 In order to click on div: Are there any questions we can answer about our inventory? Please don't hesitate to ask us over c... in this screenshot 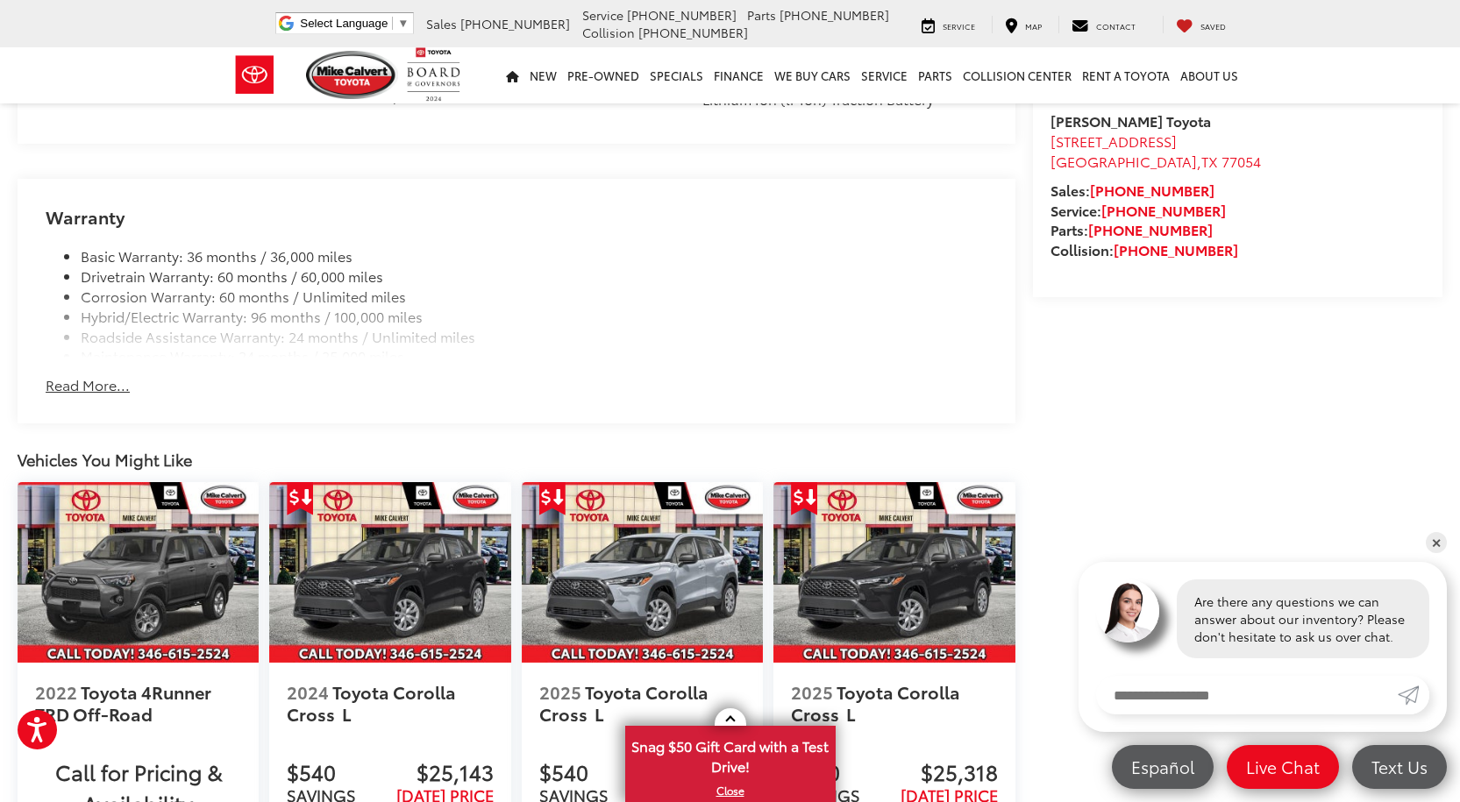, I will do `click(1303, 619)`.